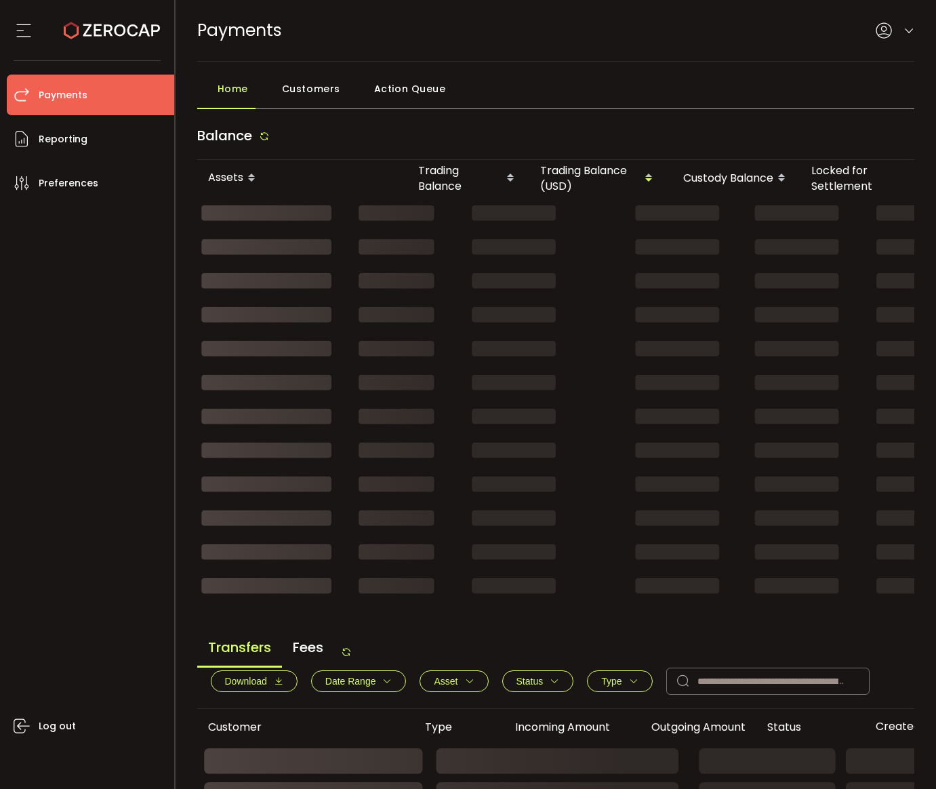  What do you see at coordinates (445, 681) in the screenshot?
I see `span: Asset` at bounding box center [445, 681].